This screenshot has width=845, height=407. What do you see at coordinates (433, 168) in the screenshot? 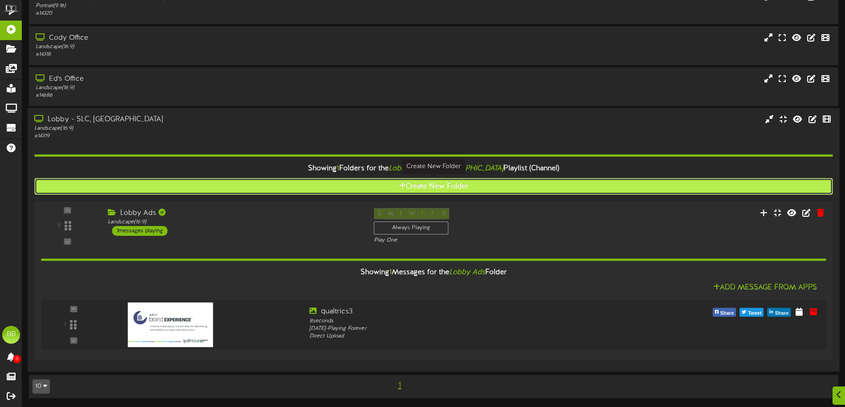
I see `div: Showing Folders for the Playlist (Channel)` at bounding box center [433, 168].